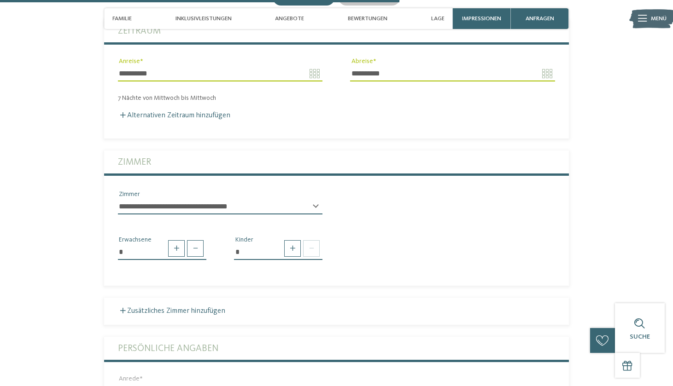 The image size is (673, 386). Describe the element at coordinates (438, 18) in the screenshot. I see `span: Lage` at that location.